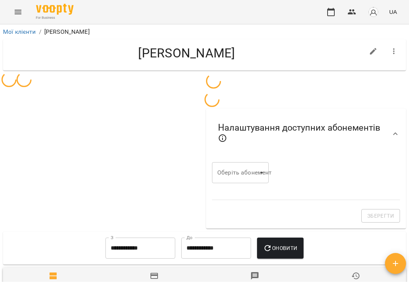 The height and width of the screenshot is (286, 409). I want to click on nav: breadcrumb, so click(205, 32).